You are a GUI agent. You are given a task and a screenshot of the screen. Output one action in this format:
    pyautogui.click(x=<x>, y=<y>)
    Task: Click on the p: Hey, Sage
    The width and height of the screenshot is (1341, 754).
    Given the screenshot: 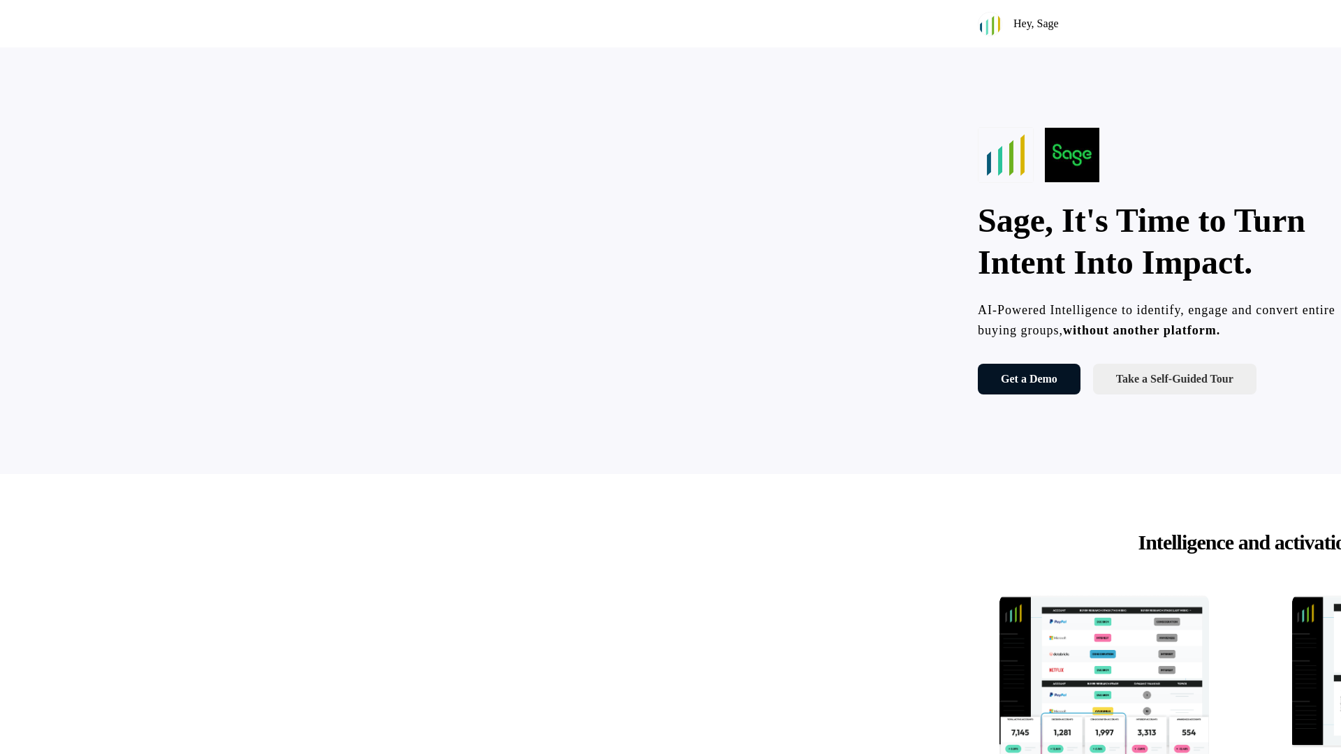 What is the action you would take?
    pyautogui.click(x=1036, y=24)
    